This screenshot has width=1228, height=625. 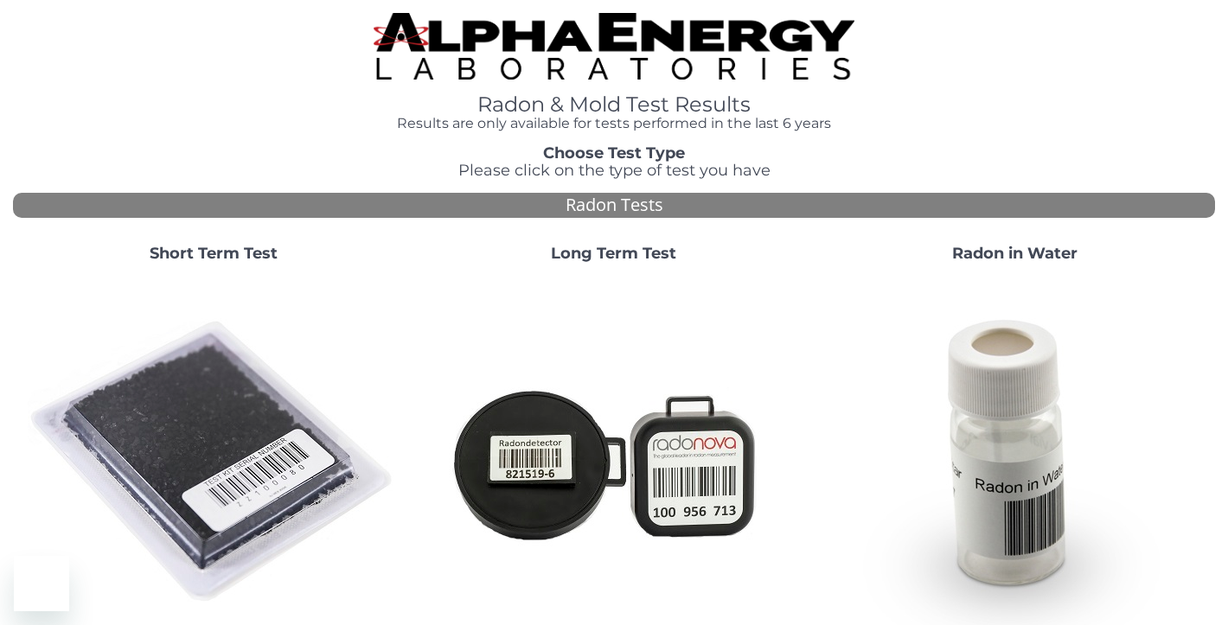 I want to click on span: Please click on the type of test you have, so click(x=614, y=170).